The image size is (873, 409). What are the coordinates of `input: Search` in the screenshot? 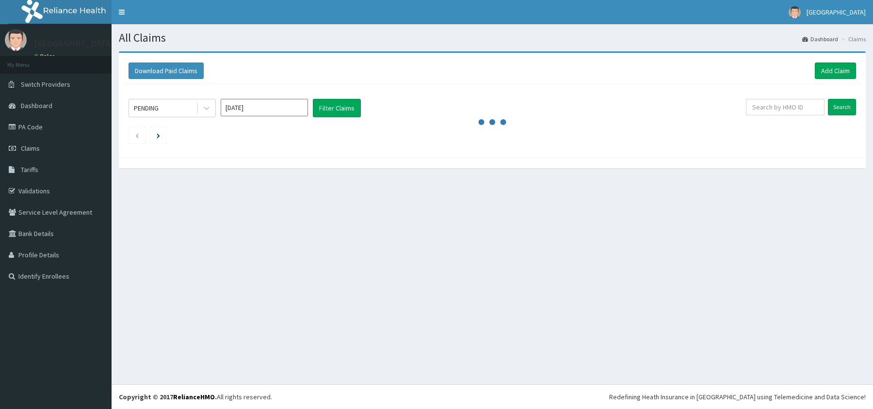 It's located at (842, 107).